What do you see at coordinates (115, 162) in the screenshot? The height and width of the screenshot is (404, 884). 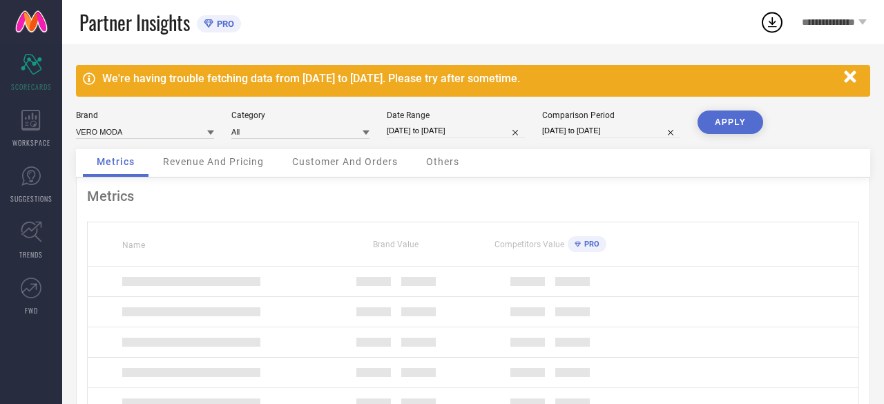 I see `span: Metrics` at bounding box center [115, 162].